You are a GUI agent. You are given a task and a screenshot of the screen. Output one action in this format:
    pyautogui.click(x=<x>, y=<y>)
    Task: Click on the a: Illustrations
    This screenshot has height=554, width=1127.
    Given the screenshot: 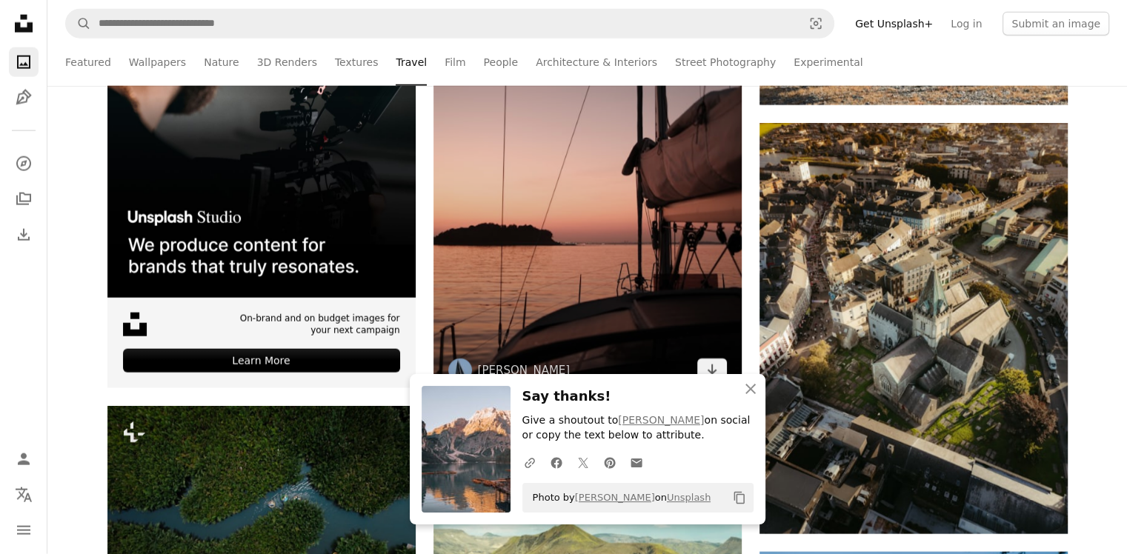 What is the action you would take?
    pyautogui.click(x=24, y=98)
    